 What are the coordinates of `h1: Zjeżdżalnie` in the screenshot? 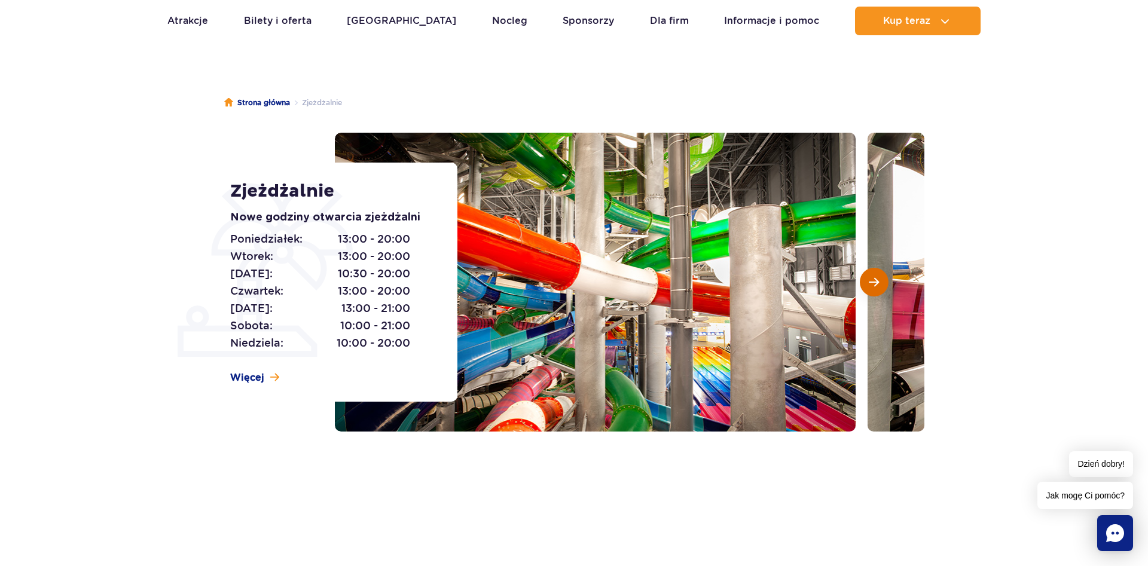 It's located at (330, 191).